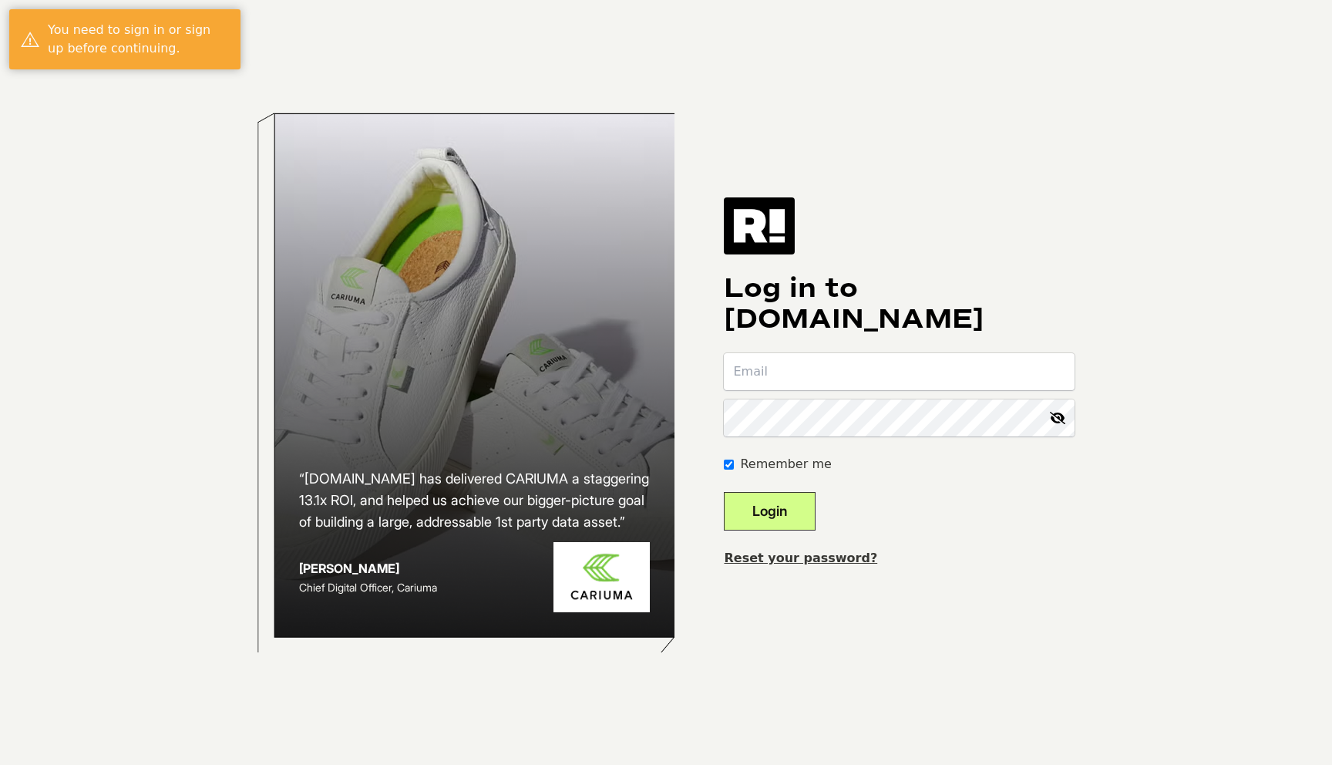 The width and height of the screenshot is (1332, 765). Describe the element at coordinates (786, 464) in the screenshot. I see `label: Remember me` at that location.